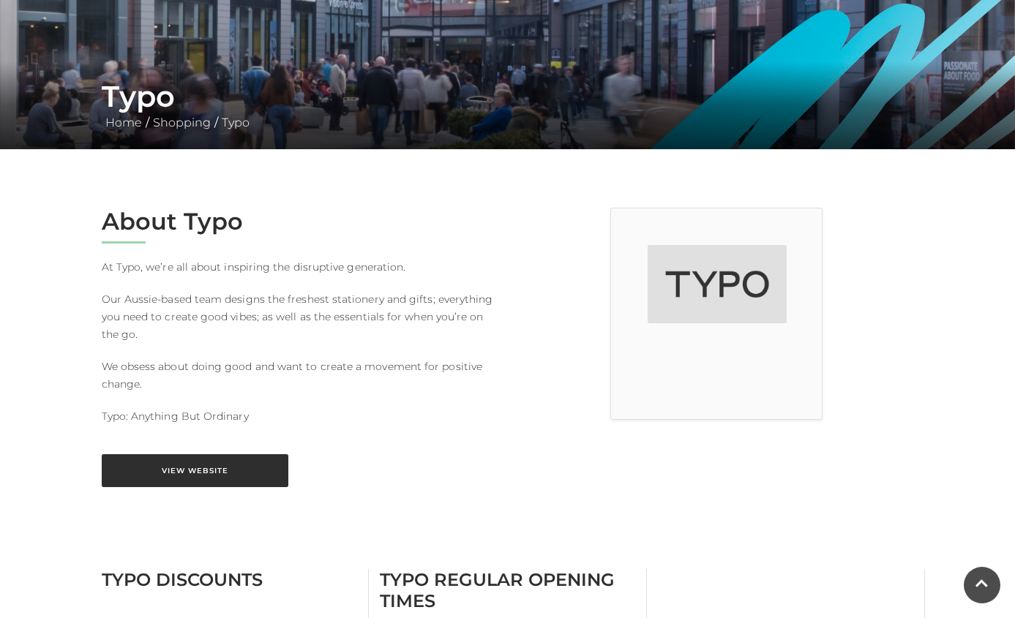 The height and width of the screenshot is (618, 1015). Describe the element at coordinates (299, 317) in the screenshot. I see `p: Our Aussie-based team designs the freshest stationery and gifts; everything you need to create go...` at that location.